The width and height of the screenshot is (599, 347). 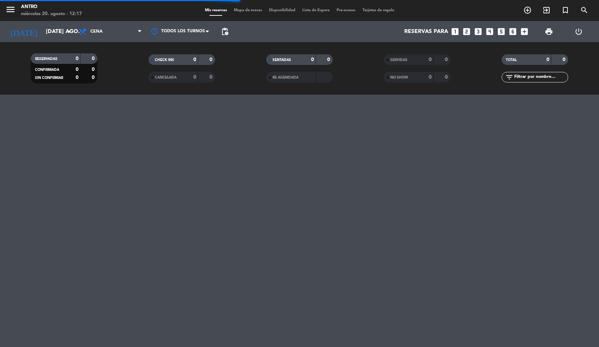 What do you see at coordinates (346, 10) in the screenshot?
I see `span: Pre-acceso` at bounding box center [346, 10].